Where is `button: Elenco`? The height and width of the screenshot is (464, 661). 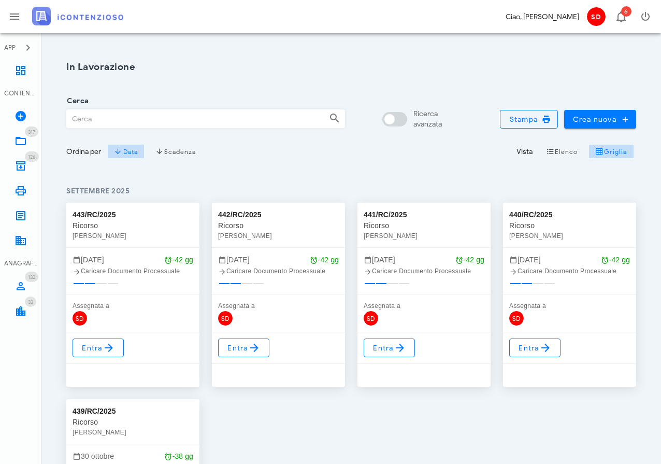
button: Elenco is located at coordinates (562, 151).